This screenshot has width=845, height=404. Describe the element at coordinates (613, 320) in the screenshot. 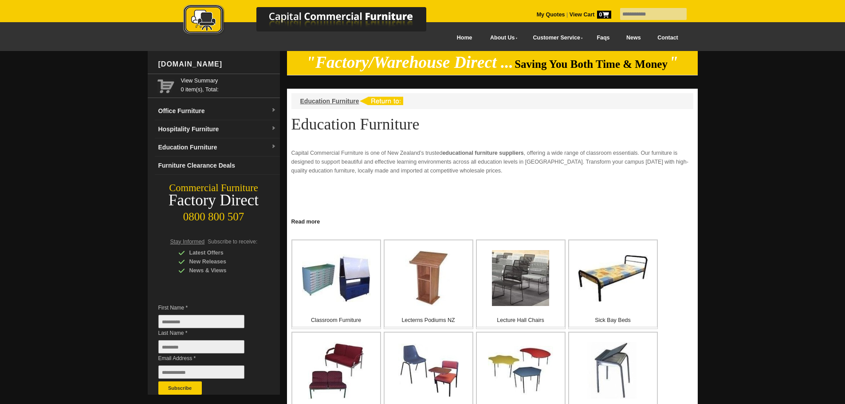

I see `p: Sick Bay Beds` at that location.